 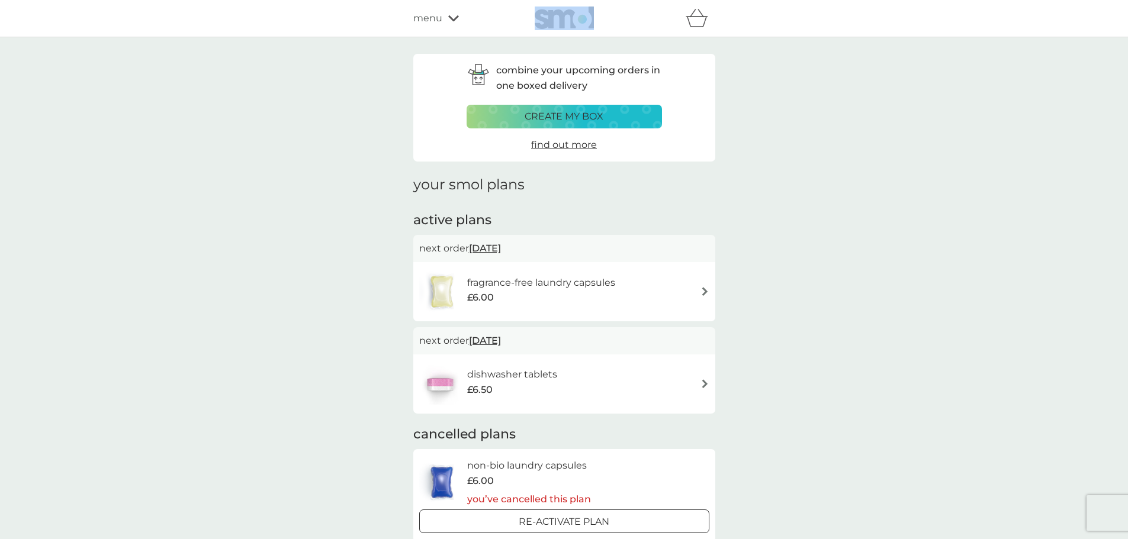 What do you see at coordinates (700, 18) in the screenshot?
I see `div: basket` at bounding box center [700, 18].